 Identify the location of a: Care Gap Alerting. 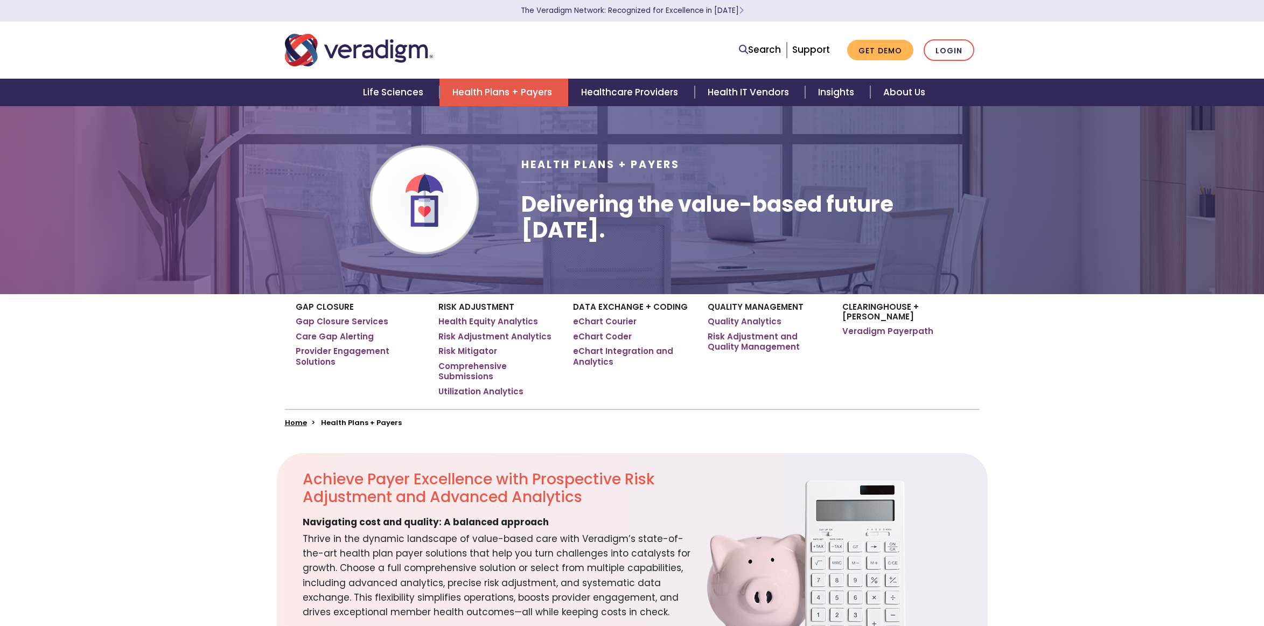
(334, 337).